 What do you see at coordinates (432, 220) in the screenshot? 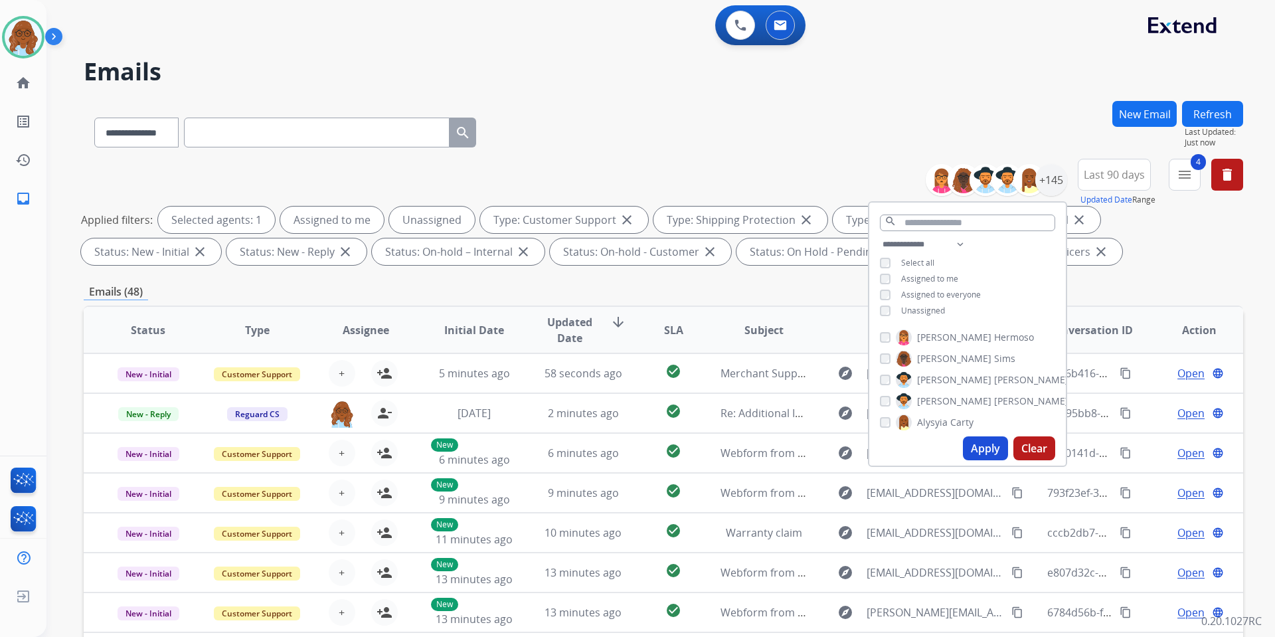
I see `div: Unassigned` at bounding box center [432, 220].